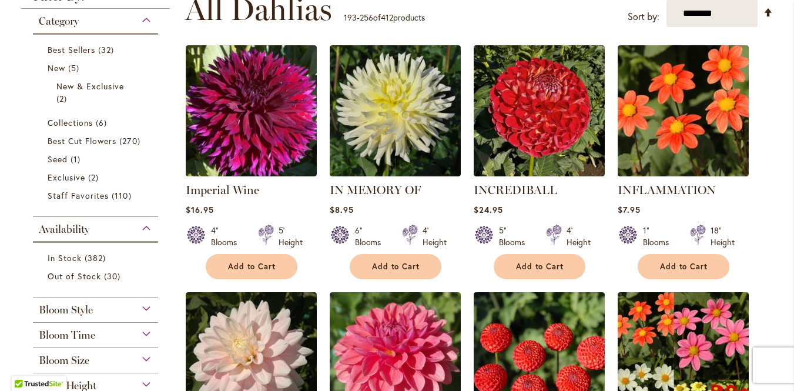 This screenshot has height=391, width=794. What do you see at coordinates (64, 229) in the screenshot?
I see `span: Availability` at bounding box center [64, 229].